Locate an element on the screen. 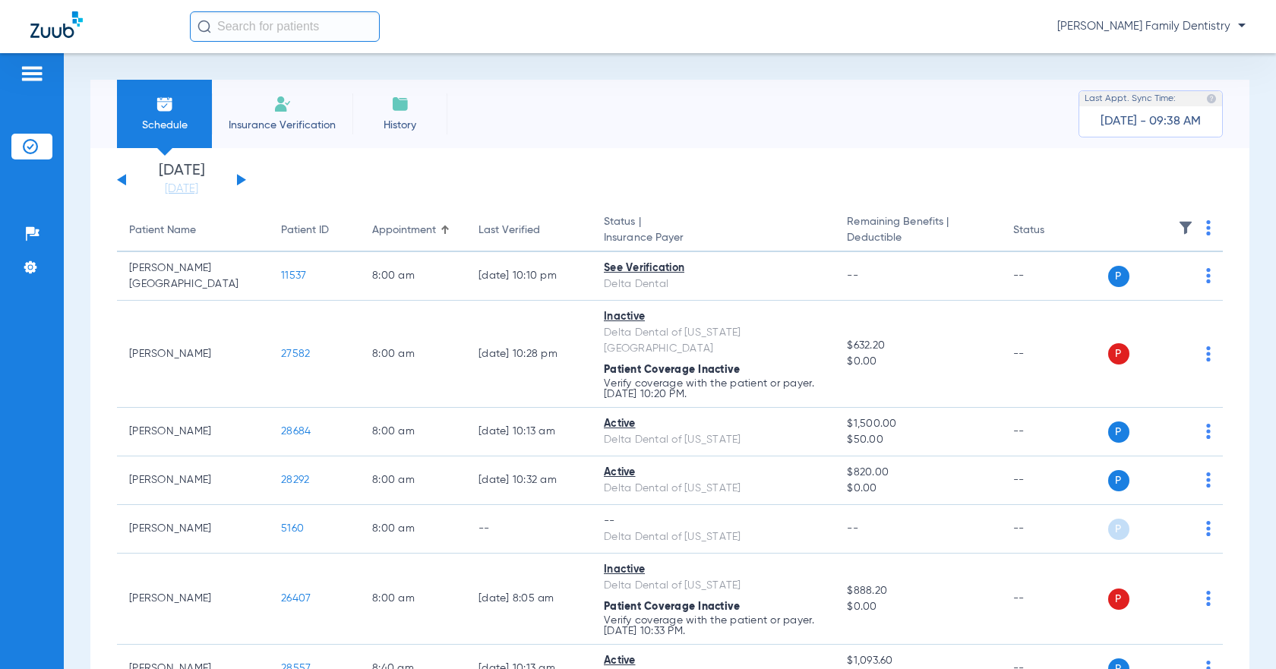  span: 28684 is located at coordinates (296, 432).